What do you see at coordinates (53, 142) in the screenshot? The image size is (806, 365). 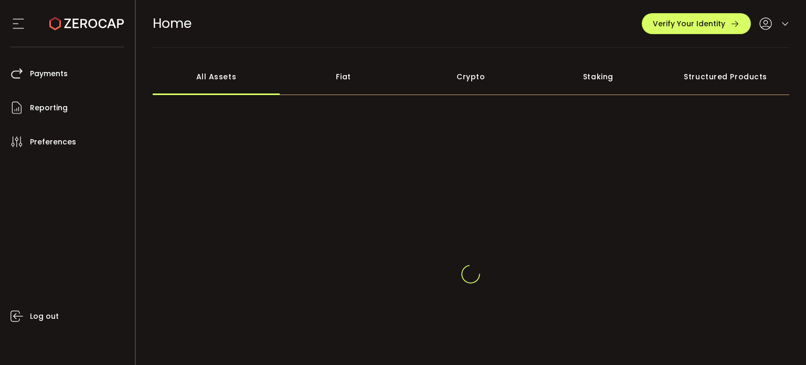 I see `span: Preferences` at bounding box center [53, 142].